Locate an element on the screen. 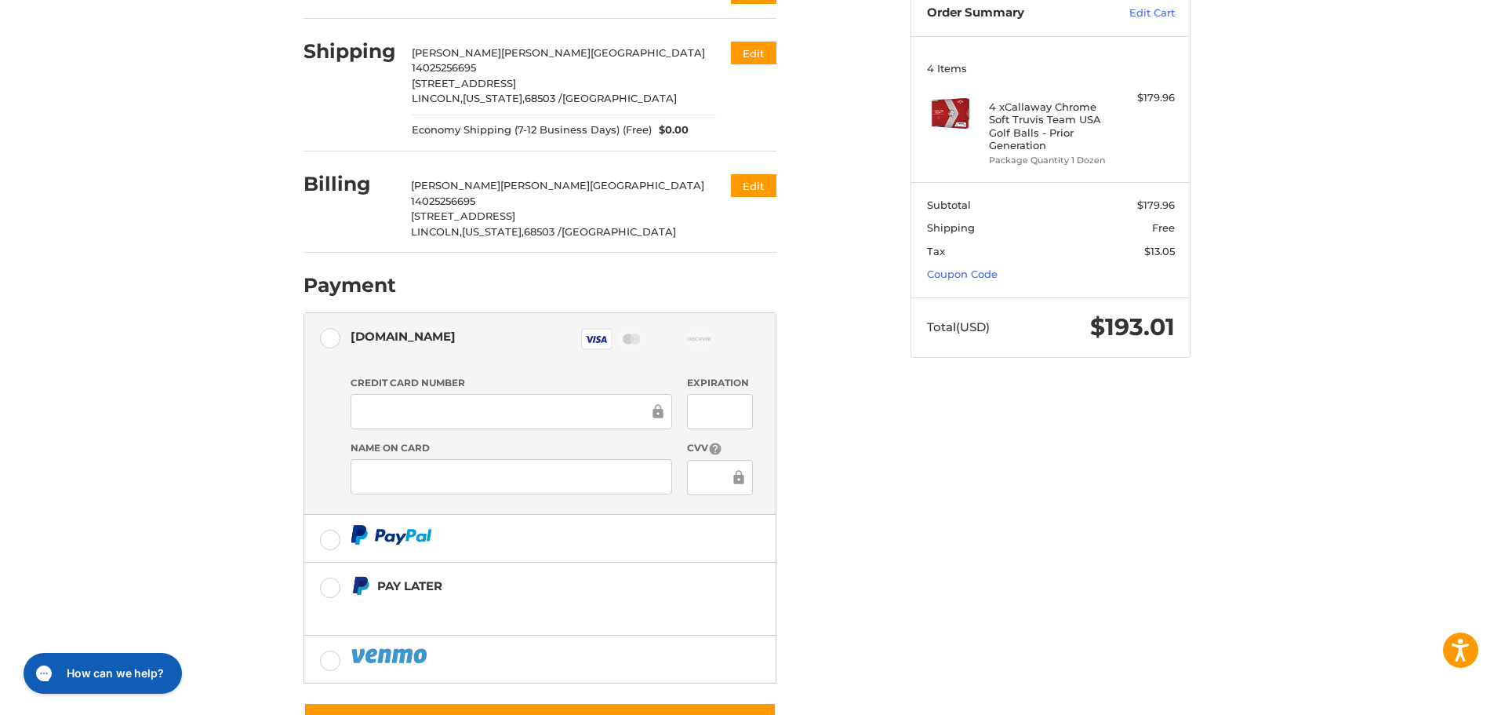 The image size is (1494, 715). label: Credit Card Number is located at coordinates (511, 383).